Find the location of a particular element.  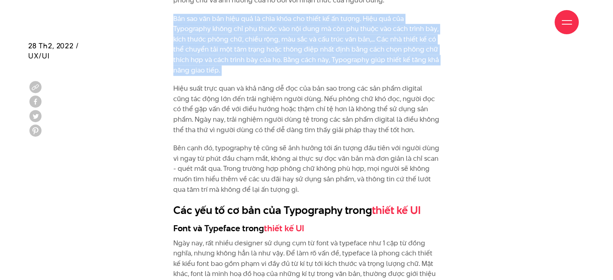

p: Bản sao văn bản hiệu quả là chìa khóa cho thiết kế ấn tượng. Hiệu quả của Typography không chỉ ph... is located at coordinates (306, 45).